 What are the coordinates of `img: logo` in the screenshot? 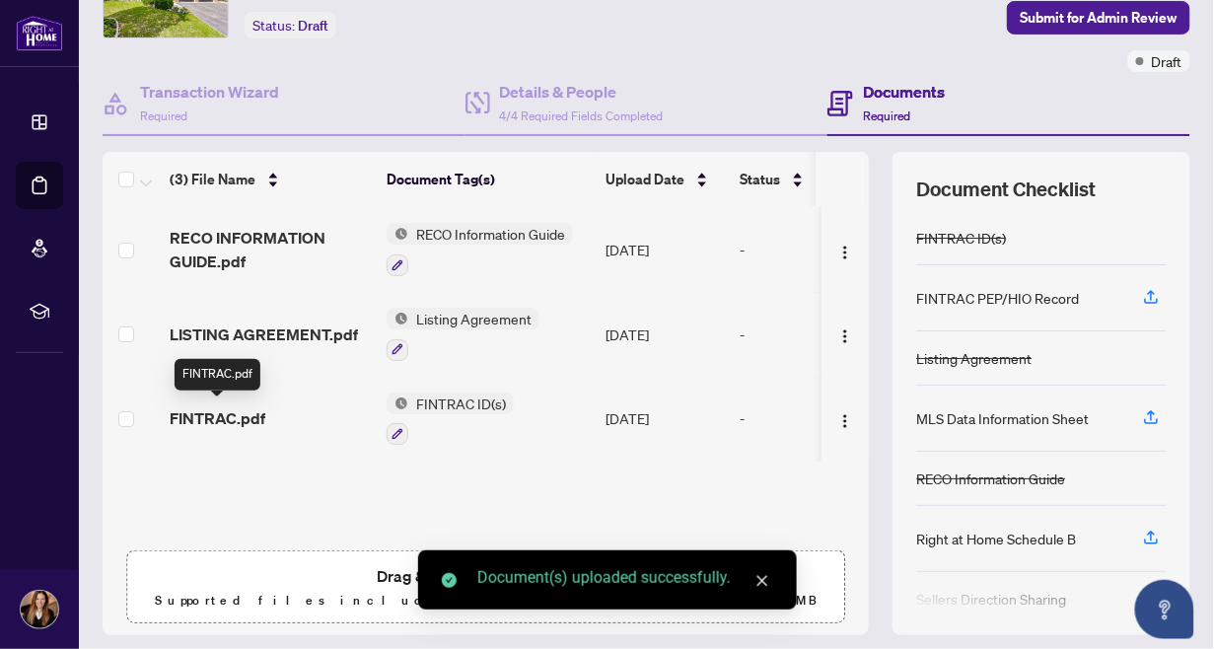 It's located at (39, 33).